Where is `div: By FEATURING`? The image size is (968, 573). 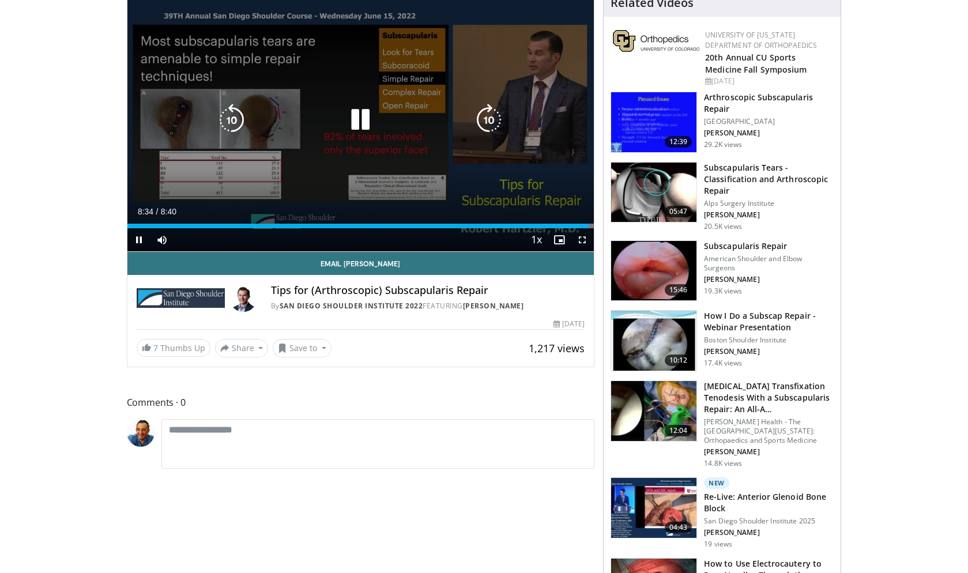
div: By FEATURING is located at coordinates (428, 306).